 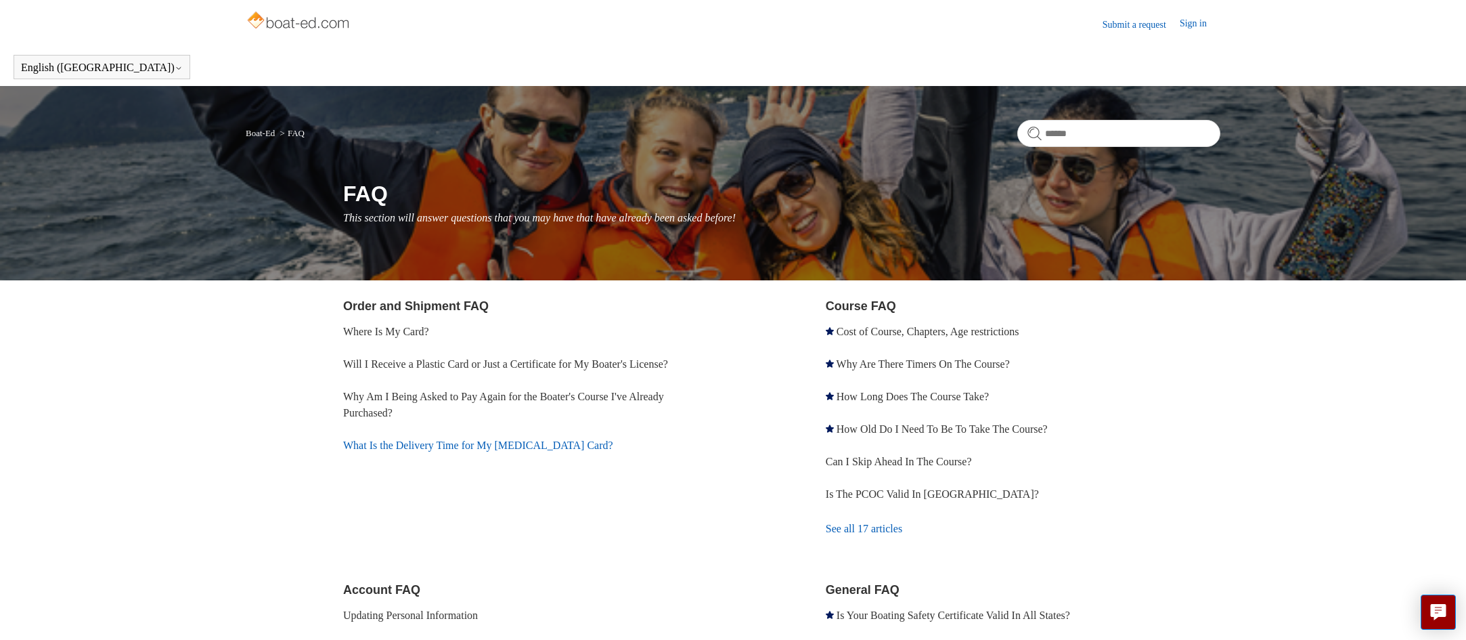 What do you see at coordinates (382, 590) in the screenshot?
I see `a: Account FAQ` at bounding box center [382, 590].